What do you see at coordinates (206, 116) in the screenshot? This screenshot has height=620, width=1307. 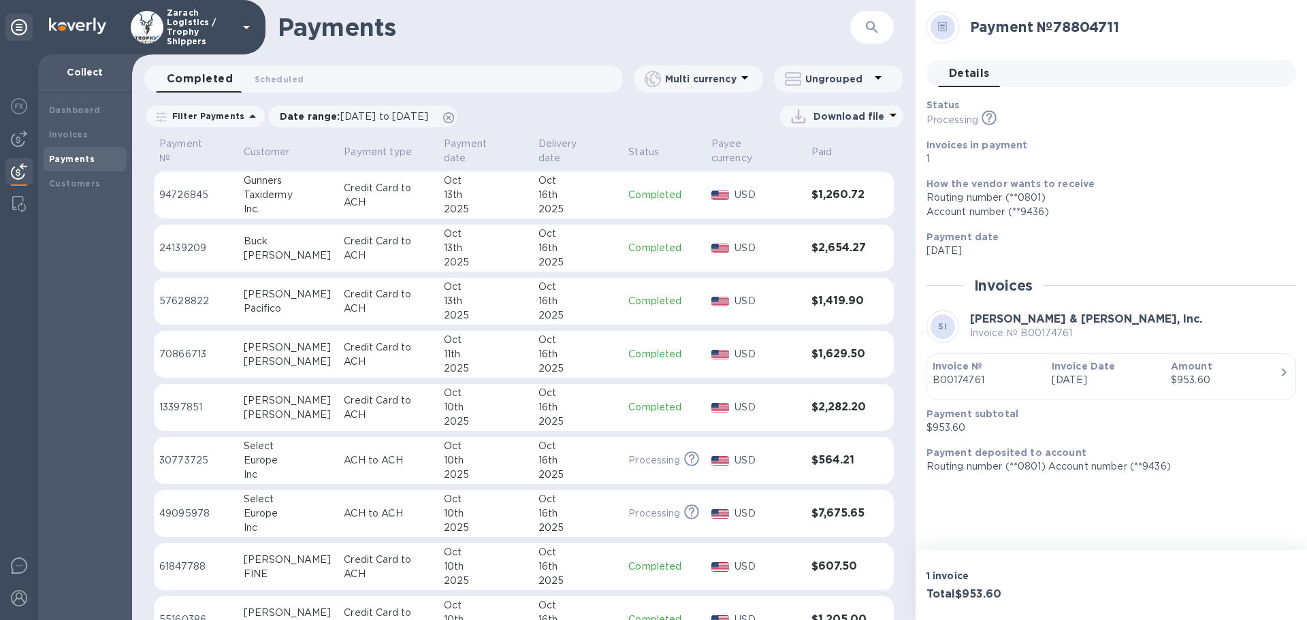 I see `p: Filter Payments` at bounding box center [206, 116].